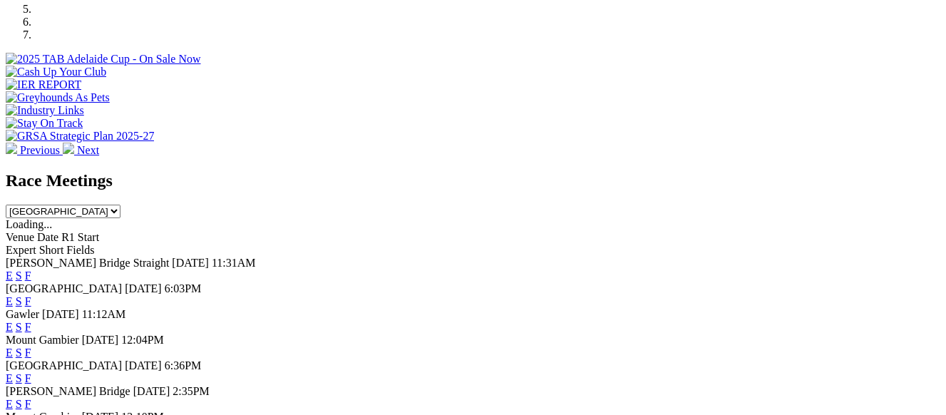  What do you see at coordinates (11, 148) in the screenshot?
I see `img: chevron-left-pager-white.svg` at bounding box center [11, 148].